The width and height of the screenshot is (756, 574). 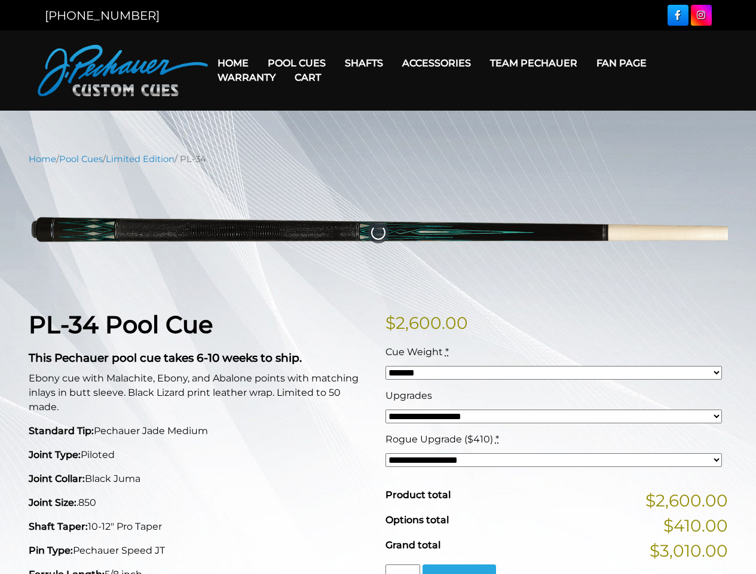 What do you see at coordinates (200, 431) in the screenshot?
I see `p: Pechauer Jade Medium` at bounding box center [200, 431].